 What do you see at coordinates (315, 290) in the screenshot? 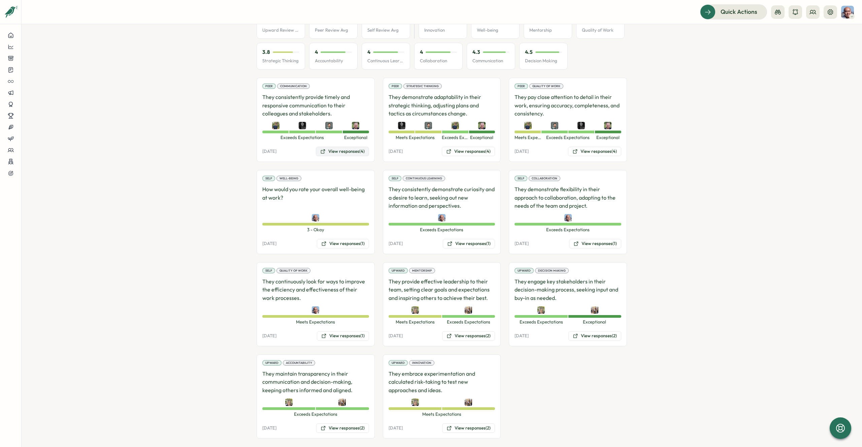
I see `p: They continuously look for ways to improve the efficiency and effectiveness of their work processes.` at bounding box center [315, 290].